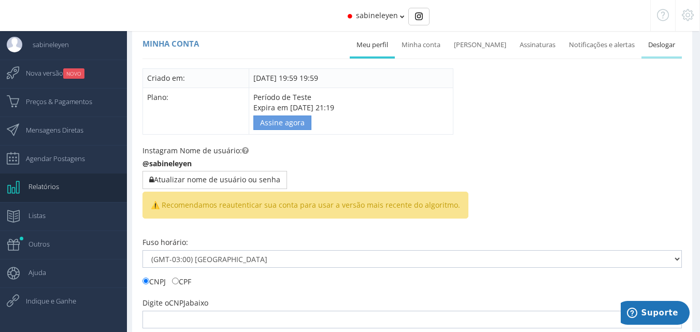 The height and width of the screenshot is (332, 700). I want to click on img: Instagram_simple_icon.svg, so click(418, 16).